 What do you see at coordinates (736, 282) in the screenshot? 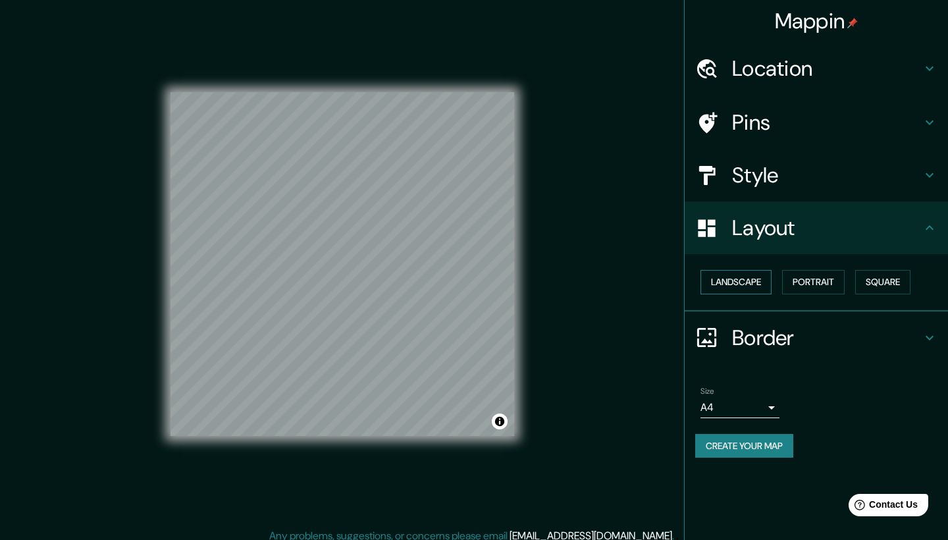
I see `button: Landscape` at bounding box center [736, 282].